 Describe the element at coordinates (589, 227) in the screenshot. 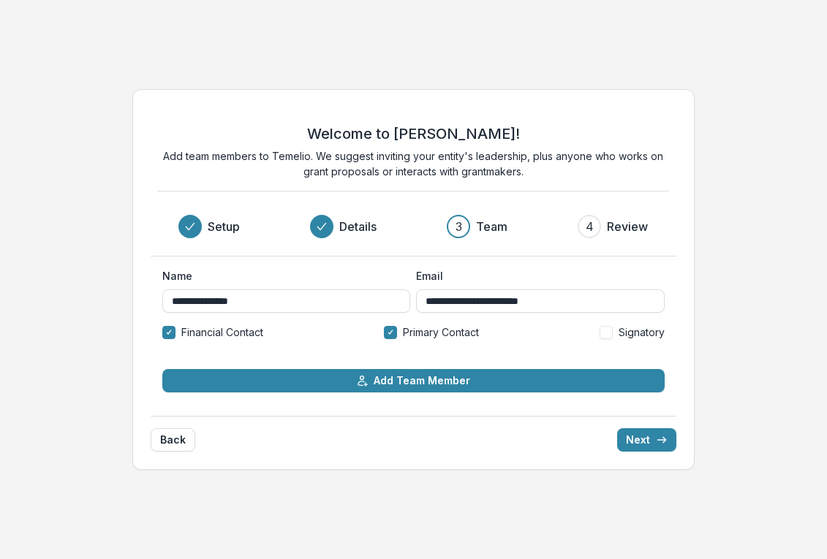

I see `div: 4` at that location.